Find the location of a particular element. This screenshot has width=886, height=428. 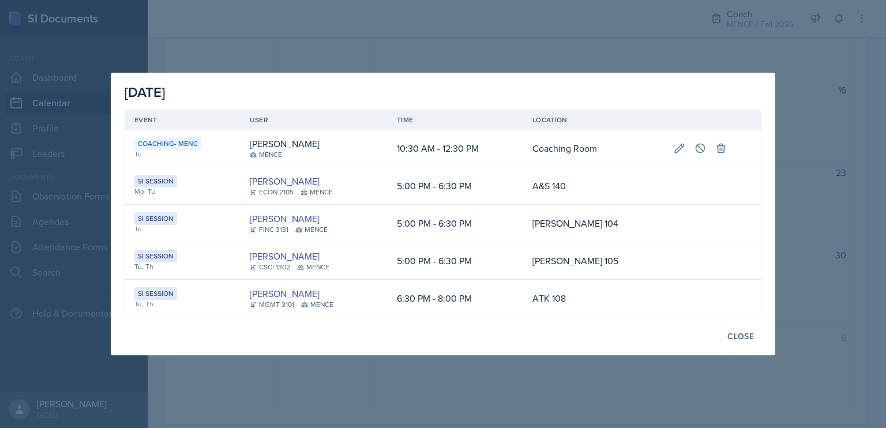

th: Time is located at coordinates (455, 120).